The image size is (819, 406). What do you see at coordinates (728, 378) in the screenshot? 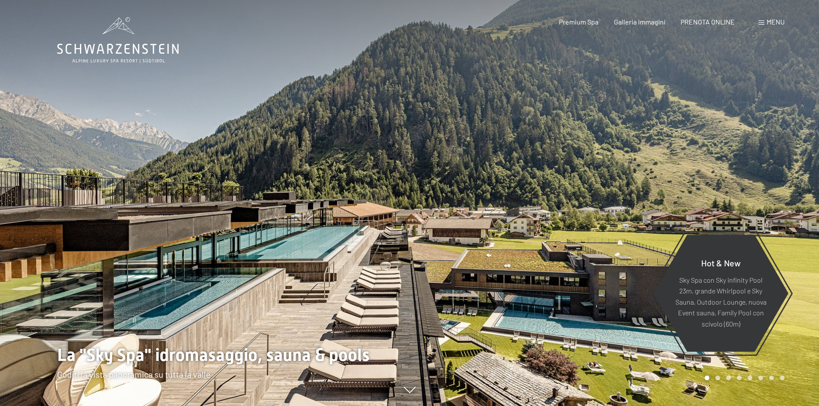
I see `div: Carousel Page 3` at bounding box center [728, 378].